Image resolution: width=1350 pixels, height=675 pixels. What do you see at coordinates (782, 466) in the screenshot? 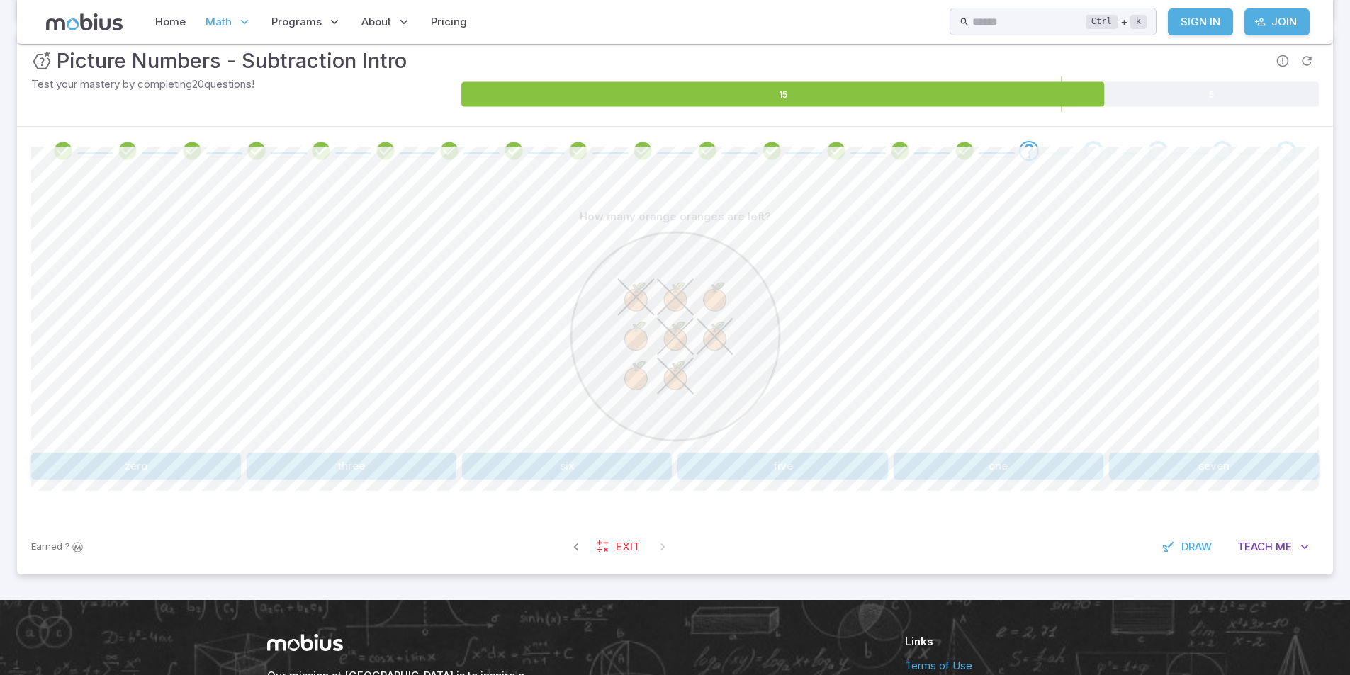
I see `button: five` at bounding box center [782, 466].